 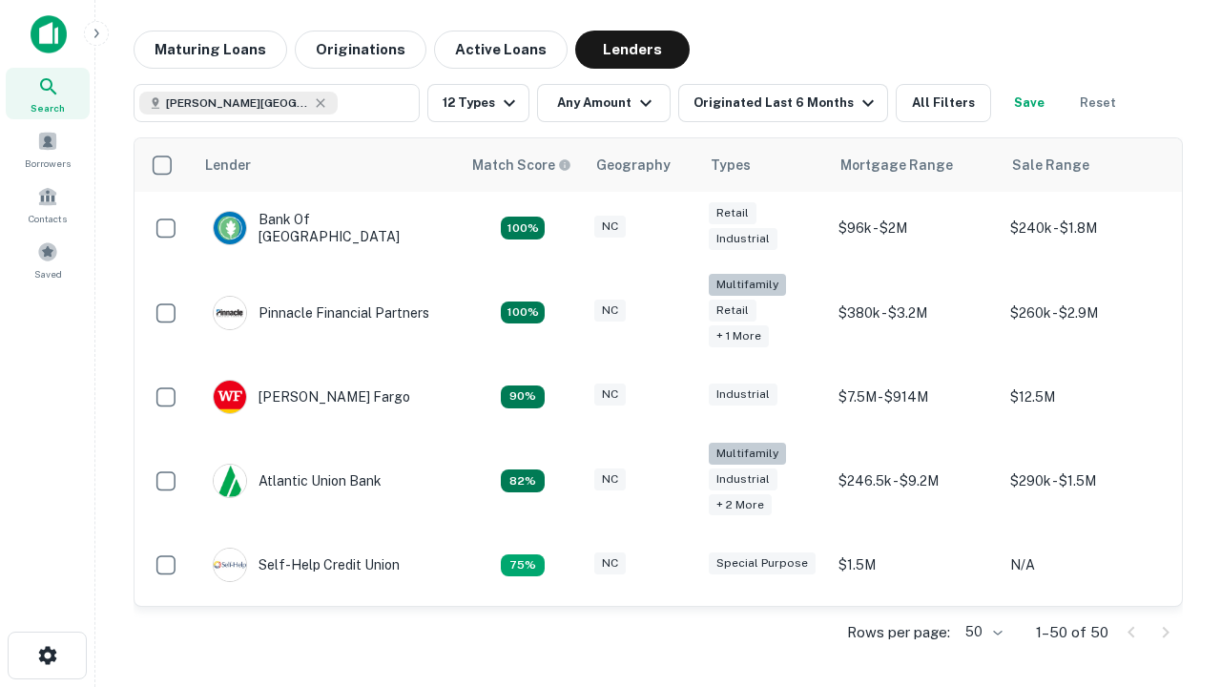 What do you see at coordinates (1086, 481) in the screenshot?
I see `td: $290k - $1.5M` at bounding box center [1086, 481].